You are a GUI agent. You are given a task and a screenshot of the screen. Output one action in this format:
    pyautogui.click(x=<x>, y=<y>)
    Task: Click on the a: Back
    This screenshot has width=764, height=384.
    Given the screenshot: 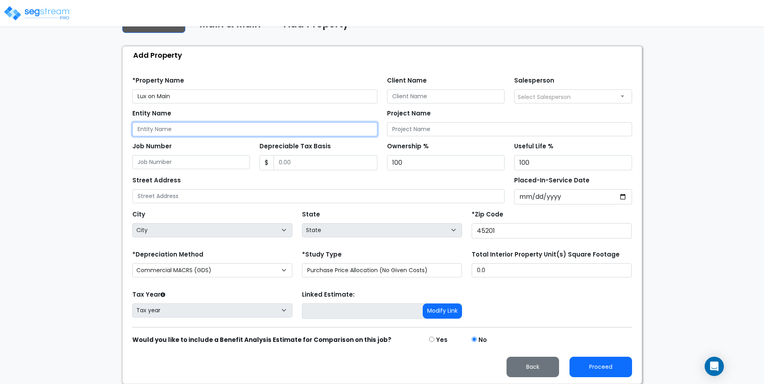 What is the action you would take?
    pyautogui.click(x=533, y=366)
    